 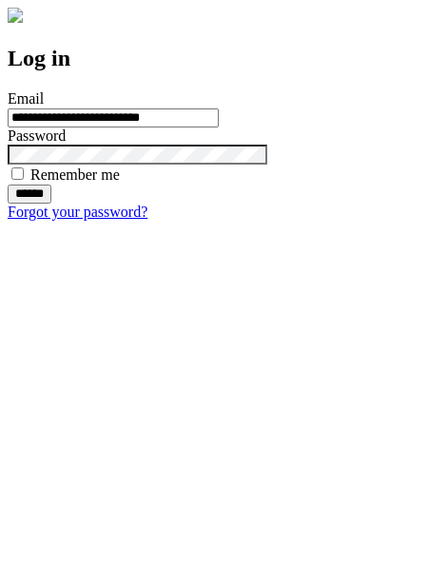 What do you see at coordinates (15, 15) in the screenshot?
I see `img: logo-4e3dc11c47720685a147b03b5a06dd966a58ff35d612b21f08c02c0306f2b779.png` at bounding box center [15, 15].